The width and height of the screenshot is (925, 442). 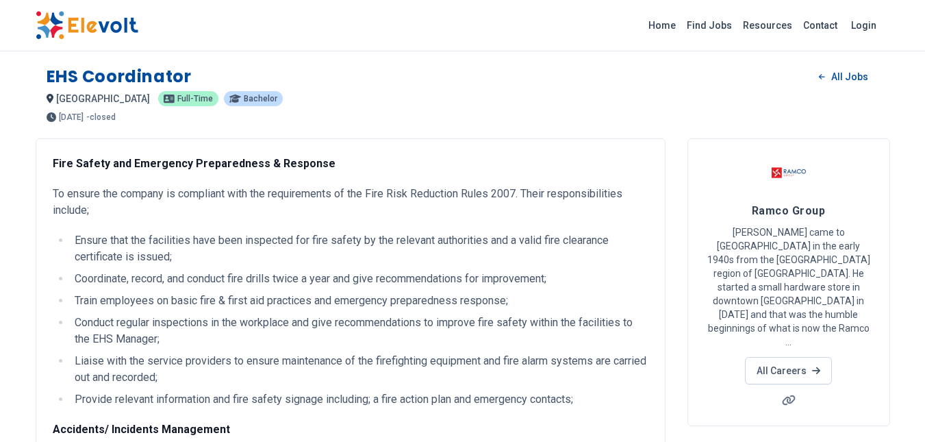 I want to click on li: Provide relevant information and fire safety signage including; a fire action plan and emergency ..., so click(x=360, y=399).